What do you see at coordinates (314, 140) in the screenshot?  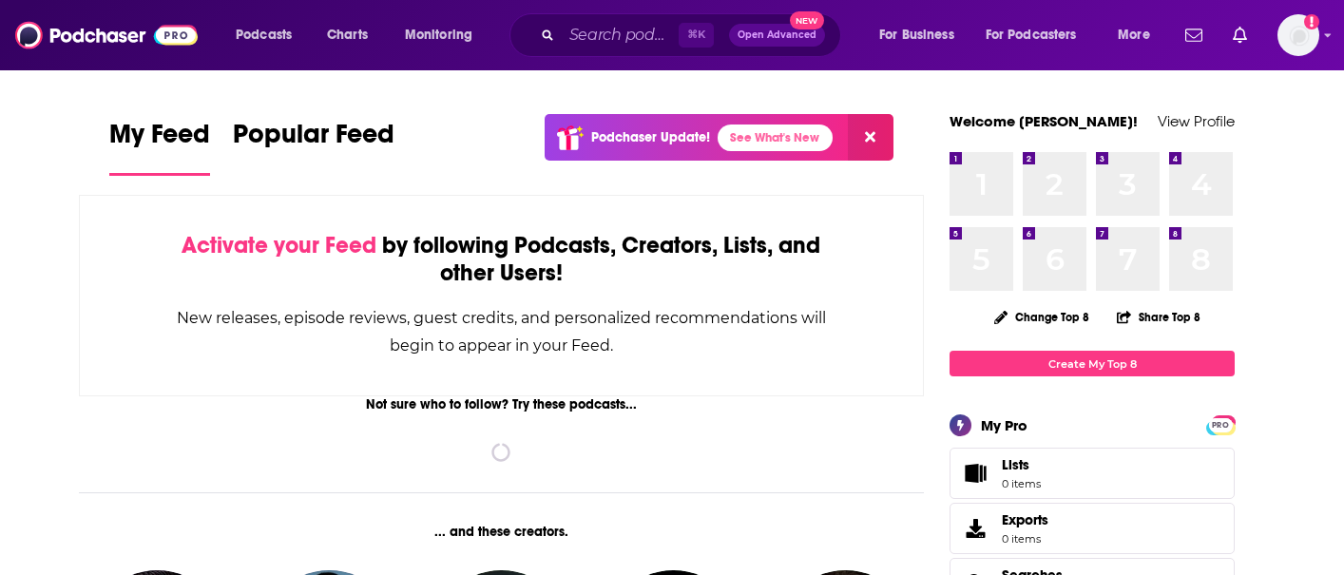 I see `span: Popular Feed` at bounding box center [314, 140].